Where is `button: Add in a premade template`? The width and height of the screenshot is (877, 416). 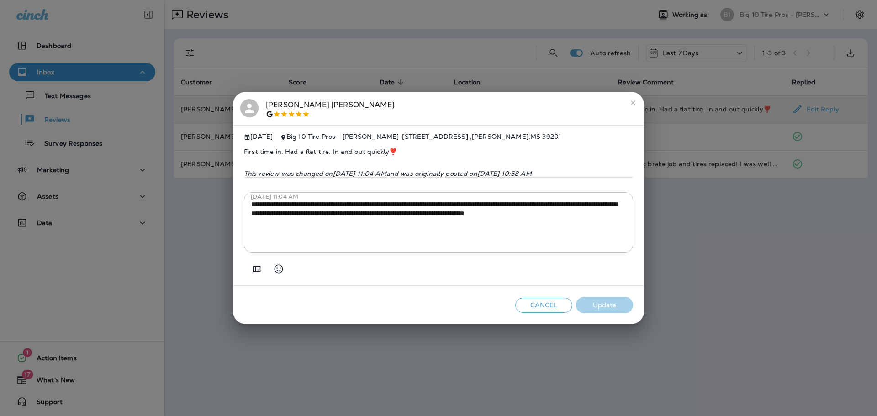
button: Add in a premade template is located at coordinates (257, 269).